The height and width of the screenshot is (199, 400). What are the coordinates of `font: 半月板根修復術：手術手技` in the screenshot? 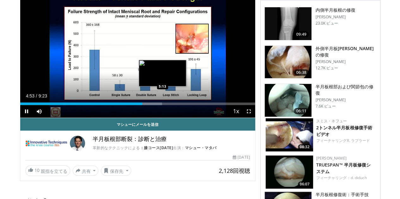 It's located at (342, 195).